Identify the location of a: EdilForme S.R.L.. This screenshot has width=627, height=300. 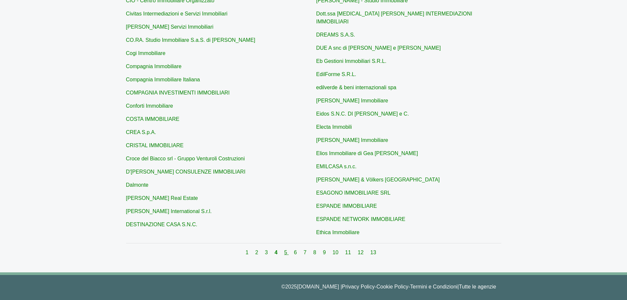
(336, 74).